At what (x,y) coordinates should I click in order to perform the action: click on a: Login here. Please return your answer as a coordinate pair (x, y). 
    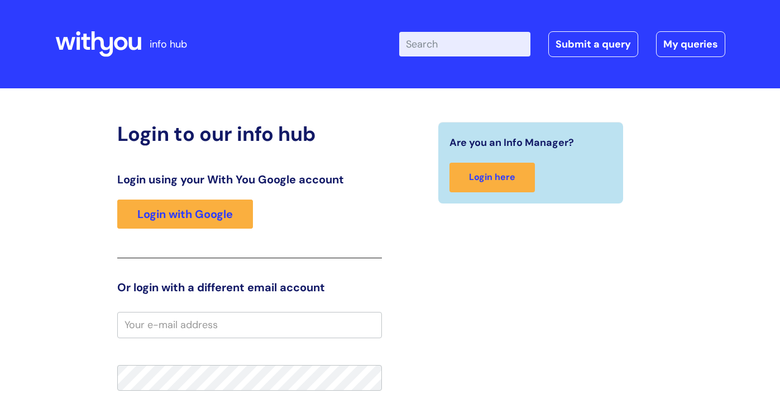
    Looking at the image, I should click on (492, 177).